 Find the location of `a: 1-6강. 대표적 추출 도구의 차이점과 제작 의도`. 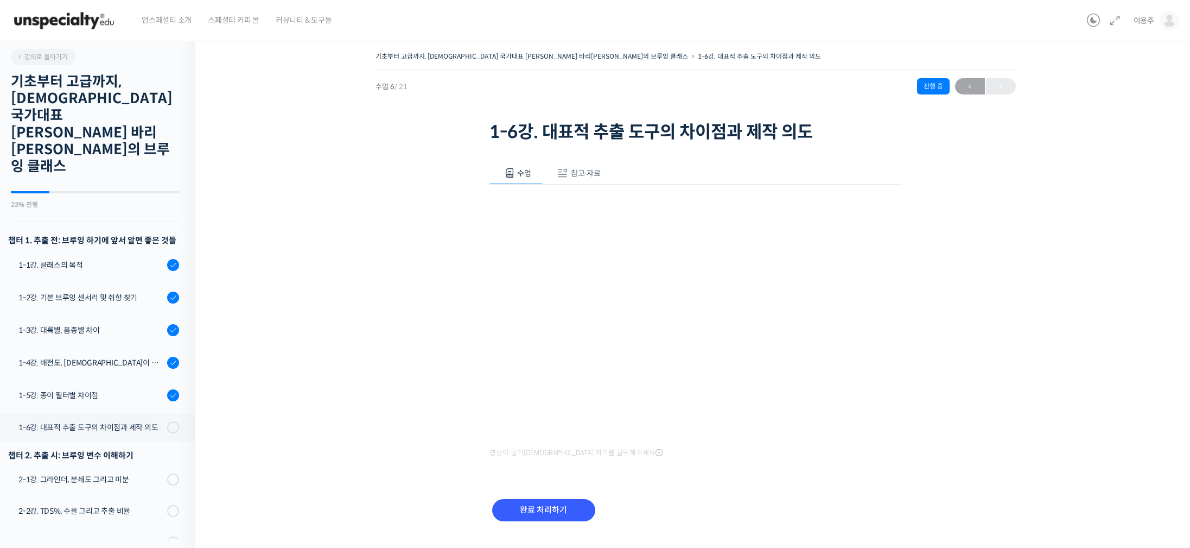

a: 1-6강. 대표적 추출 도구의 차이점과 제작 의도 is located at coordinates (759, 56).